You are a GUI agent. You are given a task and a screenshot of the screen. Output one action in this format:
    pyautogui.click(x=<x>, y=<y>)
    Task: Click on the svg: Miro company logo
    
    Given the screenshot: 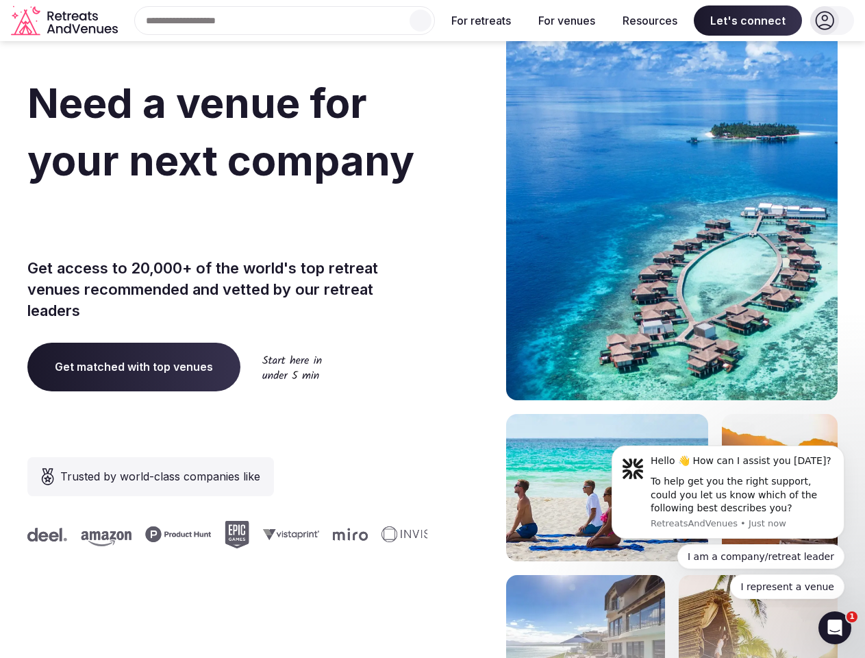 What is the action you would take?
    pyautogui.click(x=350, y=534)
    